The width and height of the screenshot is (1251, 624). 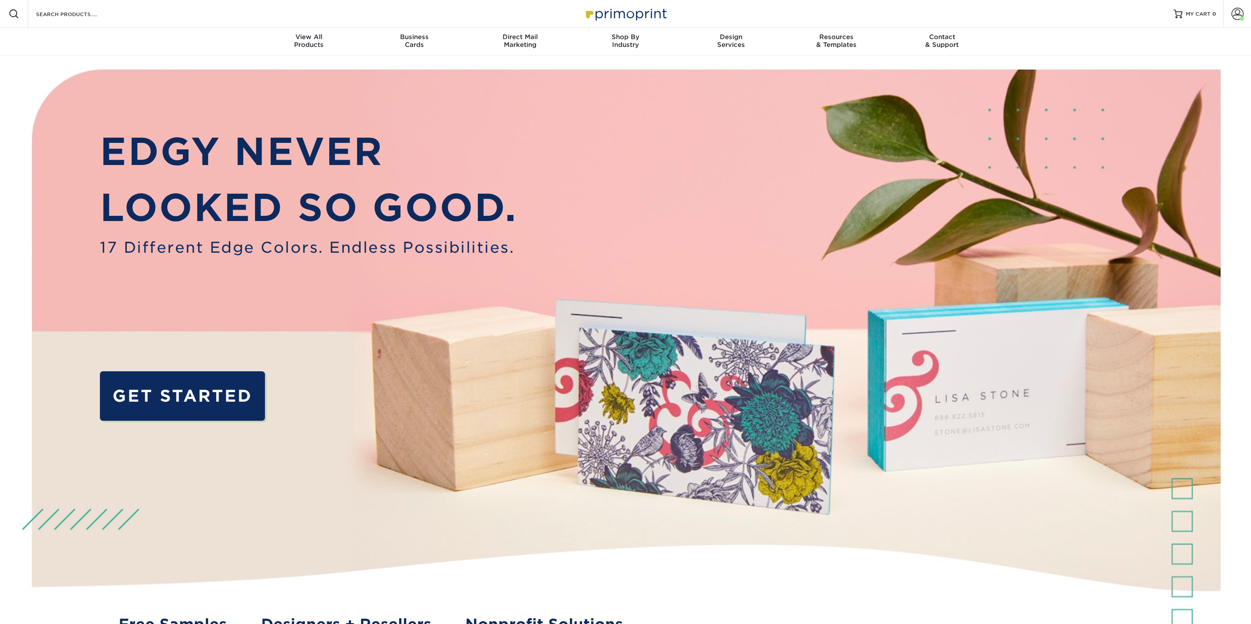 What do you see at coordinates (731, 37) in the screenshot?
I see `span: Design` at bounding box center [731, 37].